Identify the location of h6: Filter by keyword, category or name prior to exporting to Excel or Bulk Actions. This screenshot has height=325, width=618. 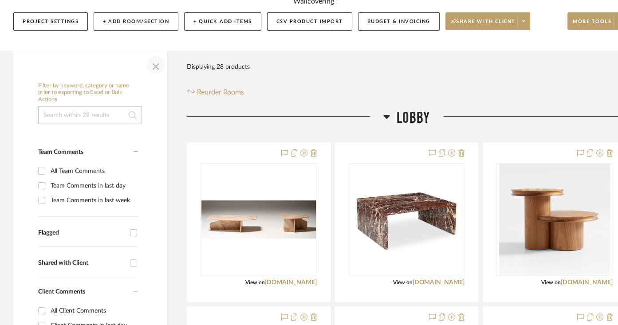
(90, 93).